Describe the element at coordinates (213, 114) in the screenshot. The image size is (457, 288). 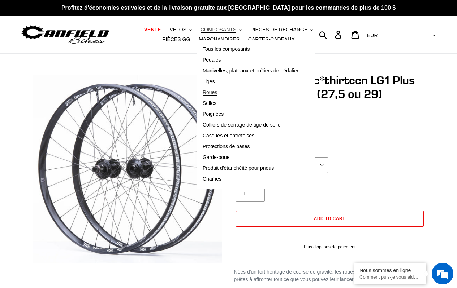
I see `font: Poignées` at that location.